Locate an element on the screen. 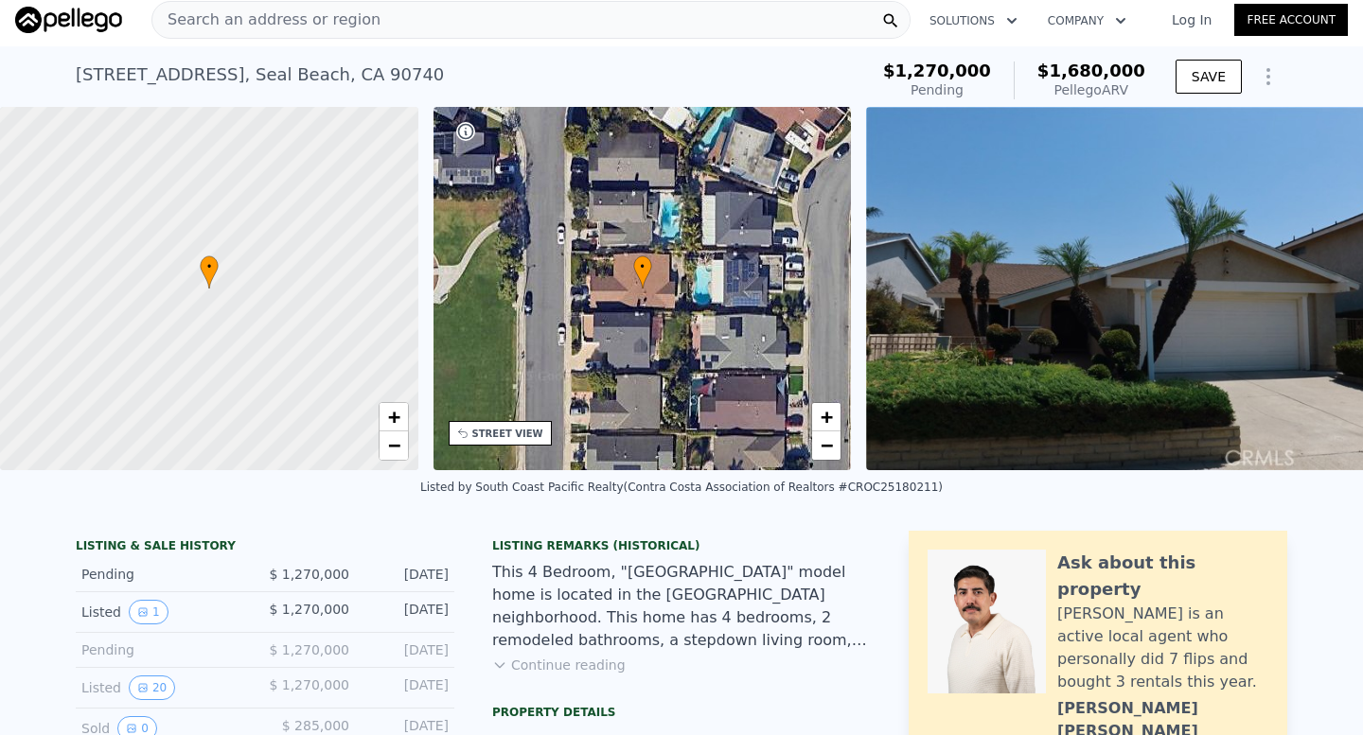 The image size is (1363, 735). div: STREET VIEW is located at coordinates (507, 433).